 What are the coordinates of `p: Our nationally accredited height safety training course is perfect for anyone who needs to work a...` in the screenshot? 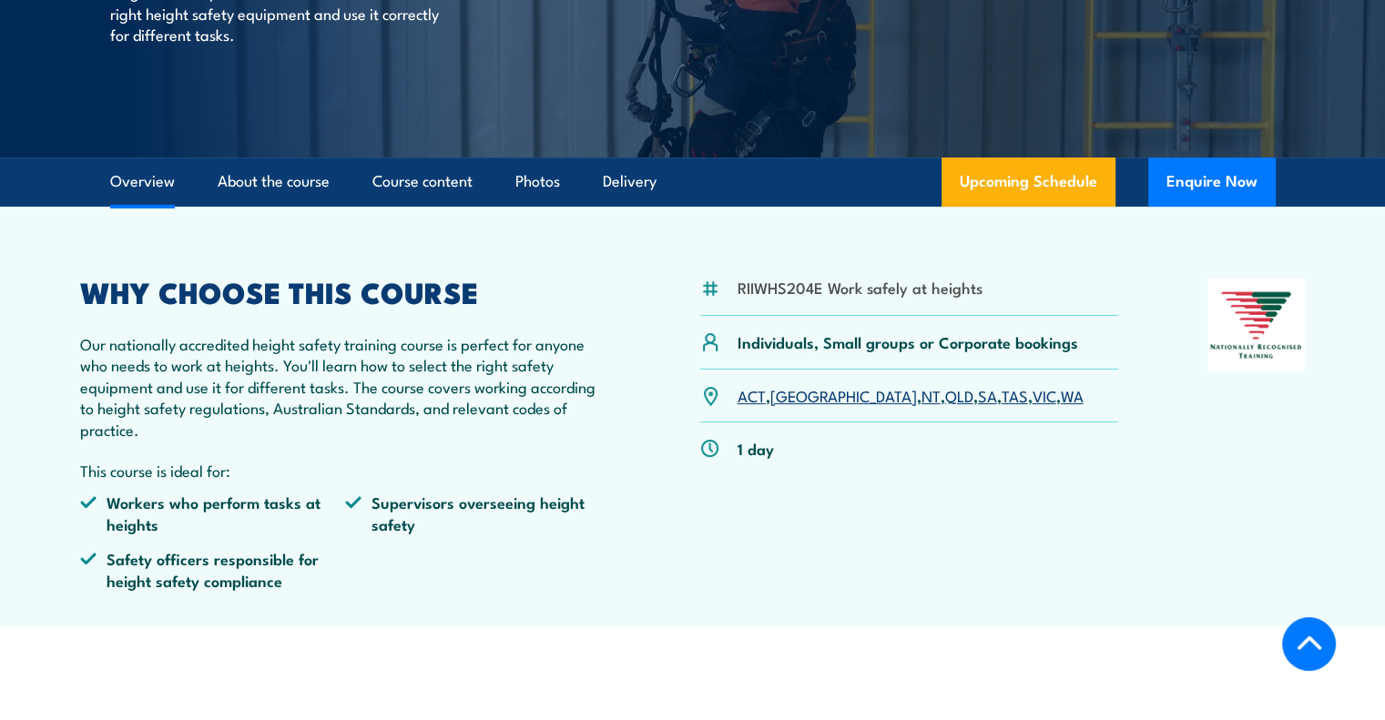 It's located at (346, 386).